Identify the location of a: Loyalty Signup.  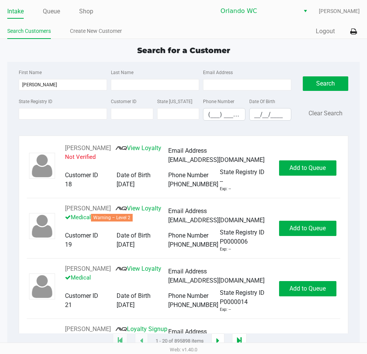
(141, 329).